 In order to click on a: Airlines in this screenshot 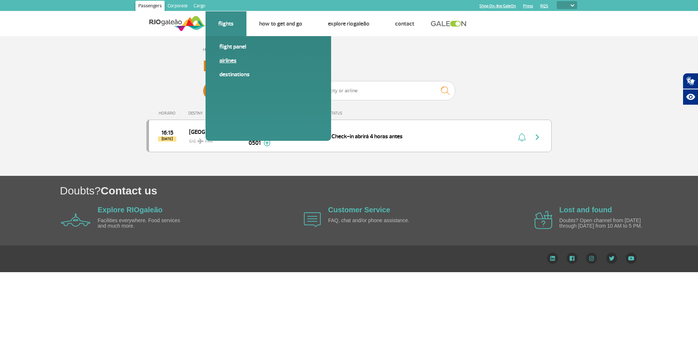, I will do `click(268, 61)`.